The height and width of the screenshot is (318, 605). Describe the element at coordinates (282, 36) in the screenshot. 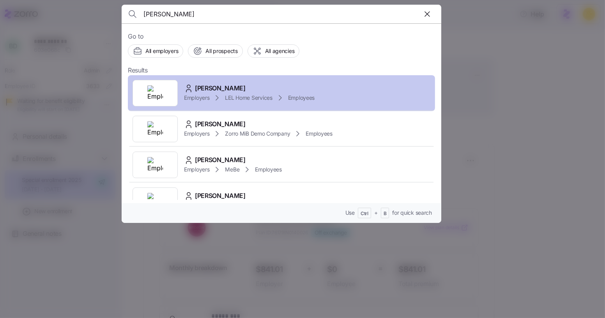

I see `span: Go to` at that location.